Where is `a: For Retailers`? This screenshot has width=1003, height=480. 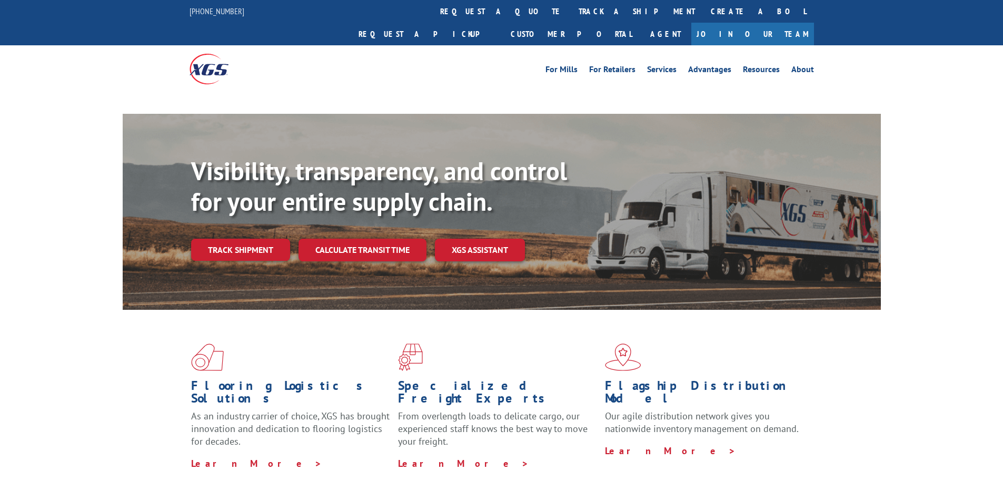
a: For Retailers is located at coordinates (613, 71).